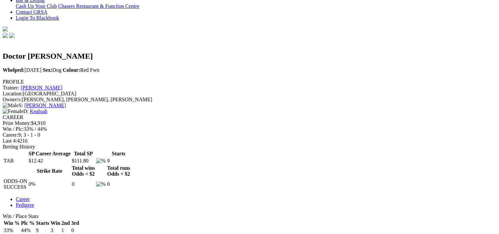 This screenshot has height=234, width=499. Describe the element at coordinates (81, 70) in the screenshot. I see `span: Red Fwn` at that location.